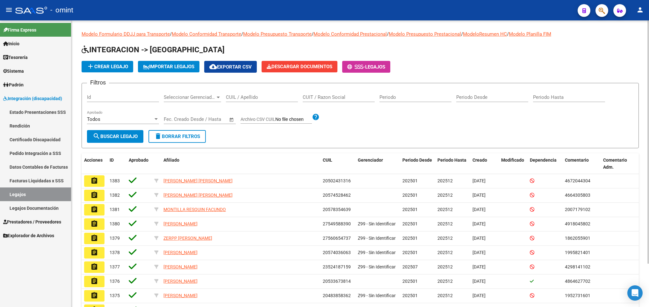  I want to click on button: Descargar Documentos, so click(300, 67).